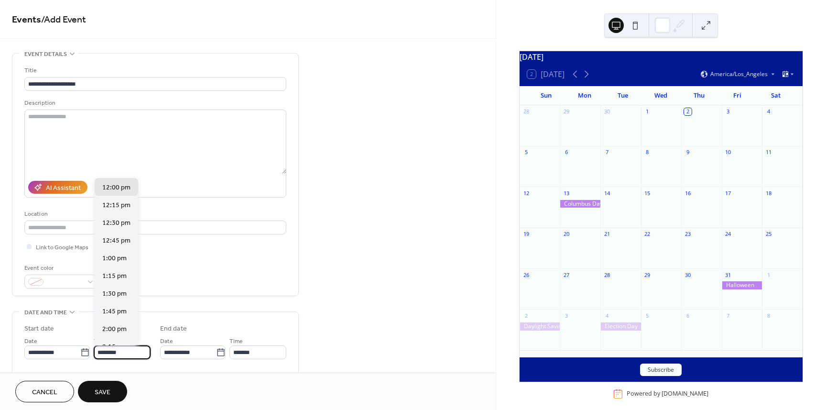  Describe the element at coordinates (728, 193) in the screenshot. I see `div: 17` at that location.